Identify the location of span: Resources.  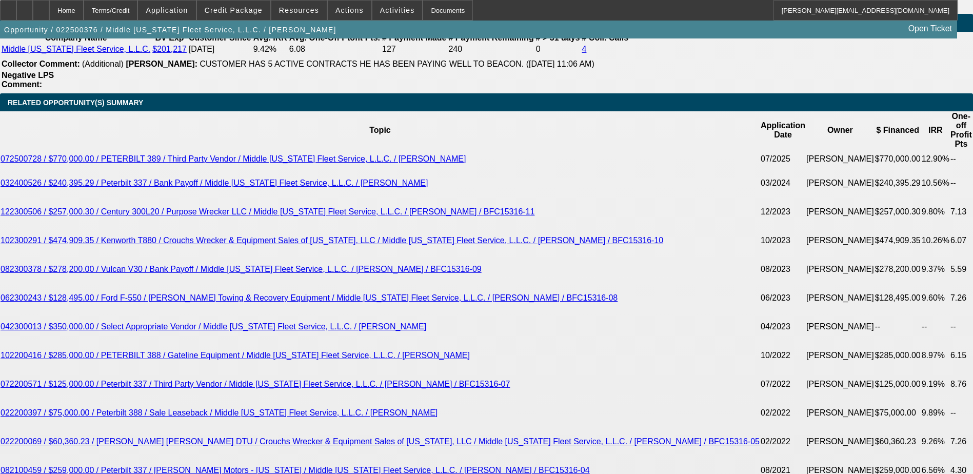
(299, 10).